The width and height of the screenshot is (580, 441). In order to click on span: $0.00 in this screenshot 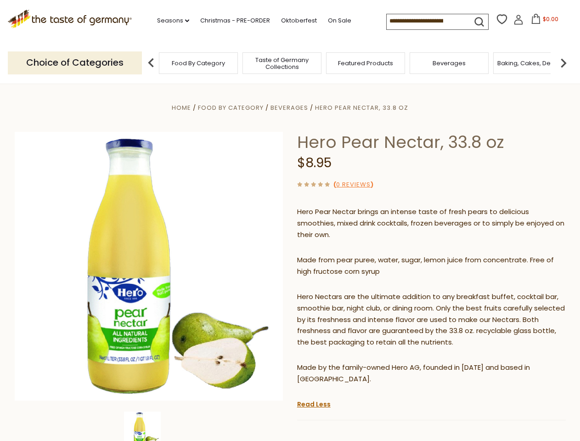, I will do `click(551, 19)`.